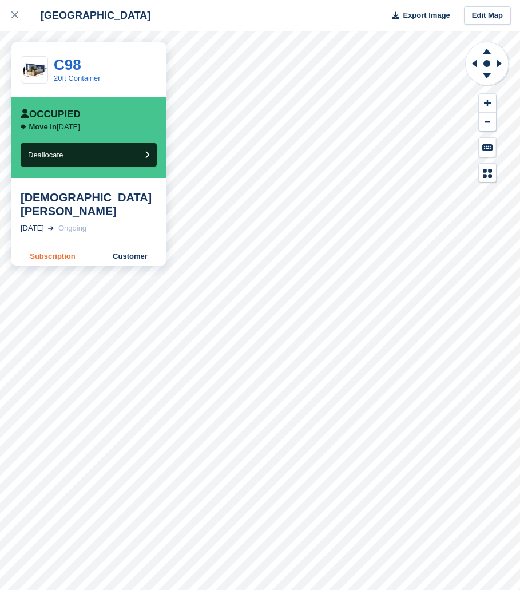 The height and width of the screenshot is (590, 520). Describe the element at coordinates (43, 127) in the screenshot. I see `span: Move in` at that location.